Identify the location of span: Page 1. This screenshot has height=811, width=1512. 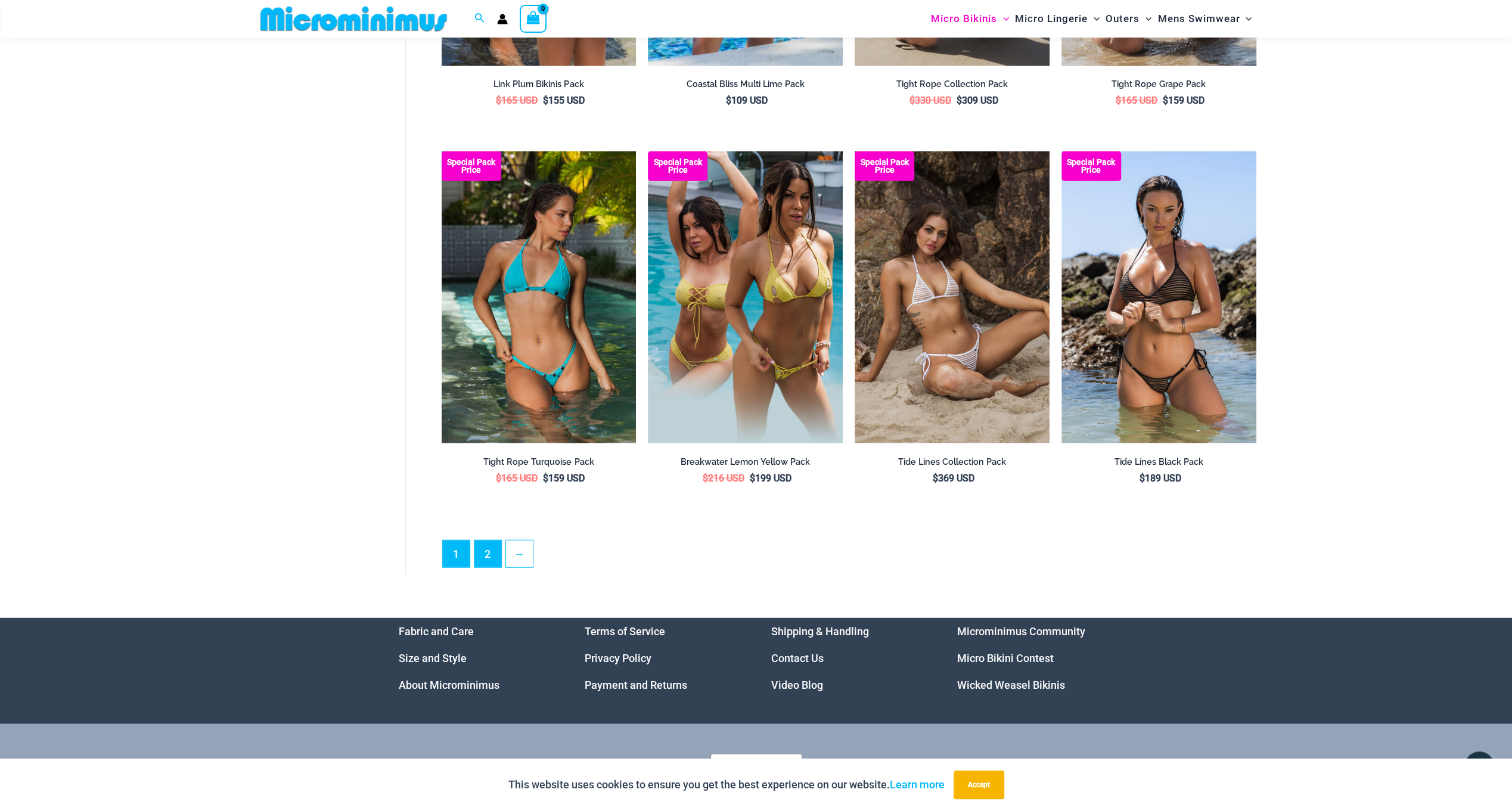
(456, 554).